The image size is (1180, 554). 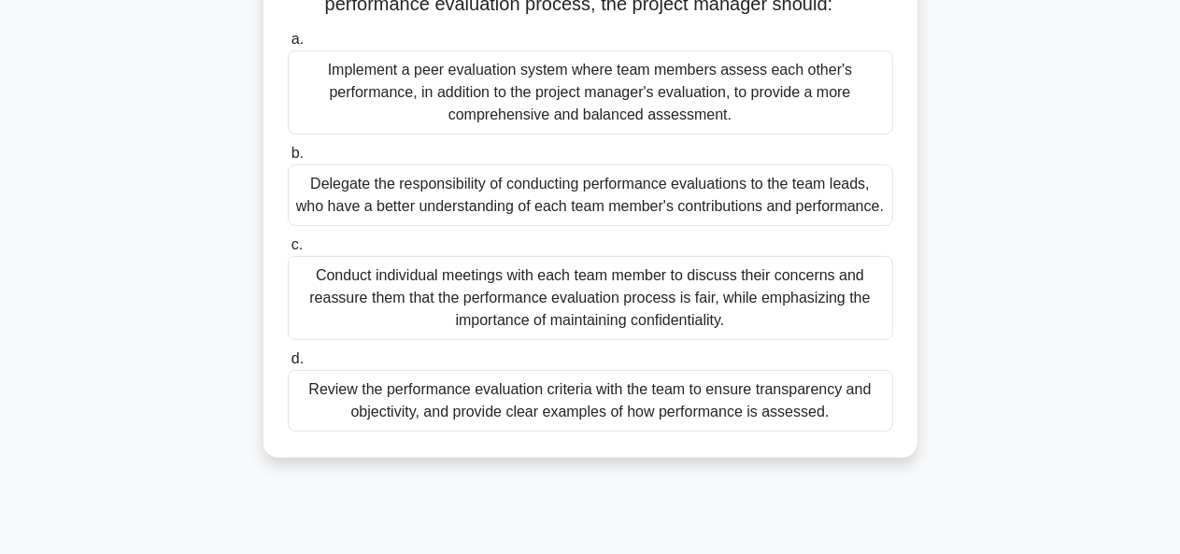 I want to click on span: d., so click(x=297, y=358).